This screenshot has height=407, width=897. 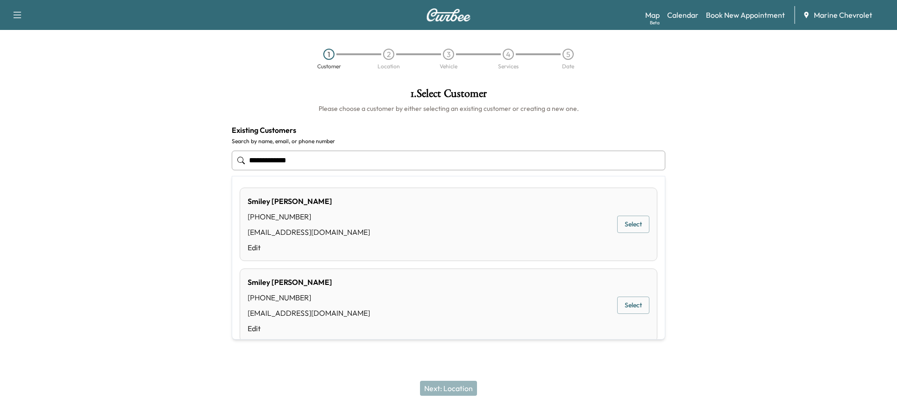 I want to click on div: Vehicle, so click(x=449, y=66).